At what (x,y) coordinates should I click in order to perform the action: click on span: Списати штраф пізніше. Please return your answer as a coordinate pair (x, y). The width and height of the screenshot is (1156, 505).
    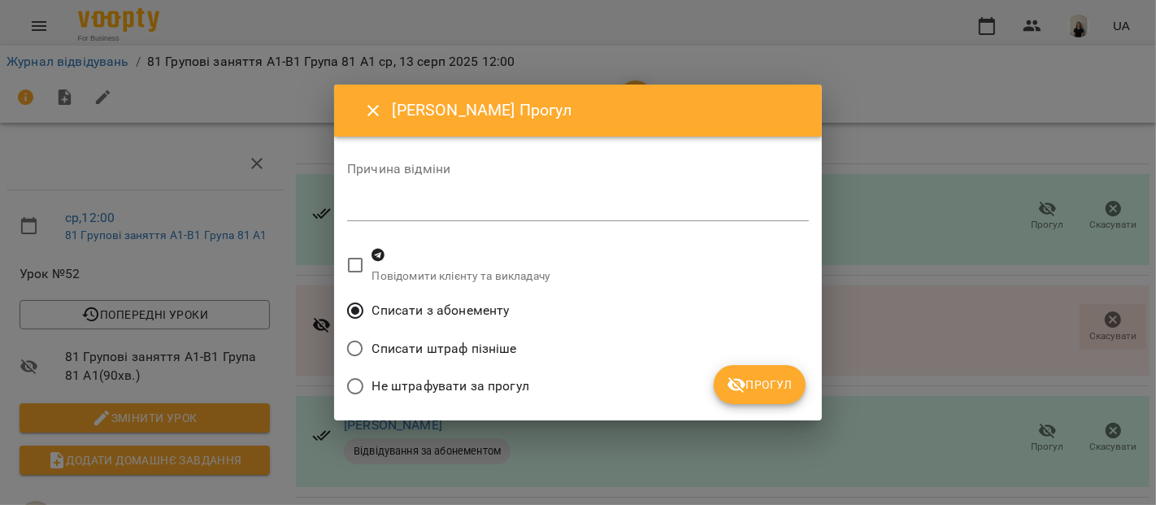
    Looking at the image, I should click on (445, 349).